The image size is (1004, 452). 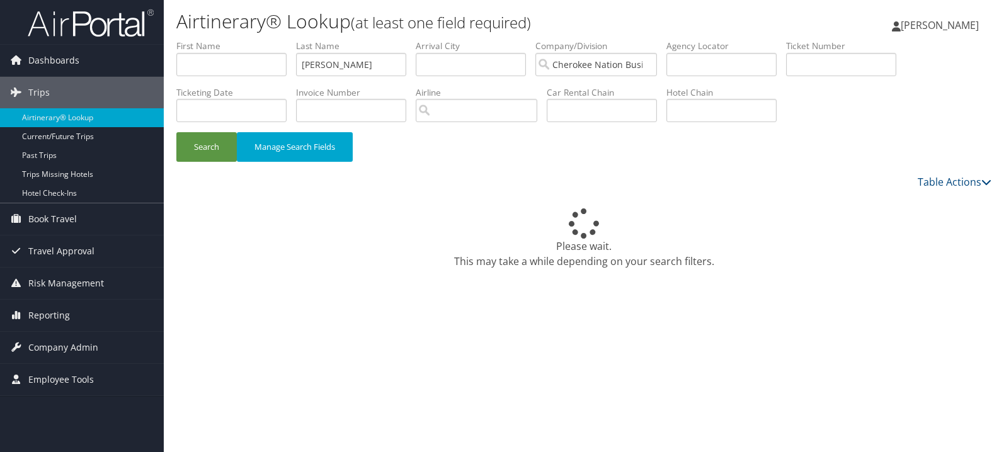 I want to click on label: First Name, so click(x=236, y=46).